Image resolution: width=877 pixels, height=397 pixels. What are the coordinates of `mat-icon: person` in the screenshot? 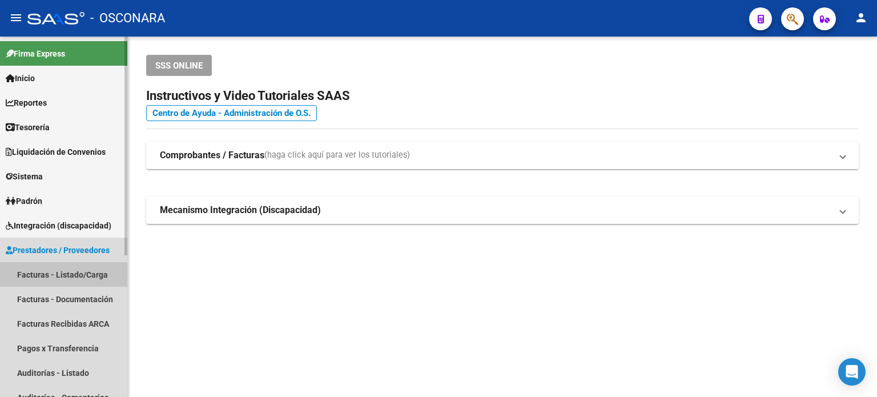 It's located at (861, 18).